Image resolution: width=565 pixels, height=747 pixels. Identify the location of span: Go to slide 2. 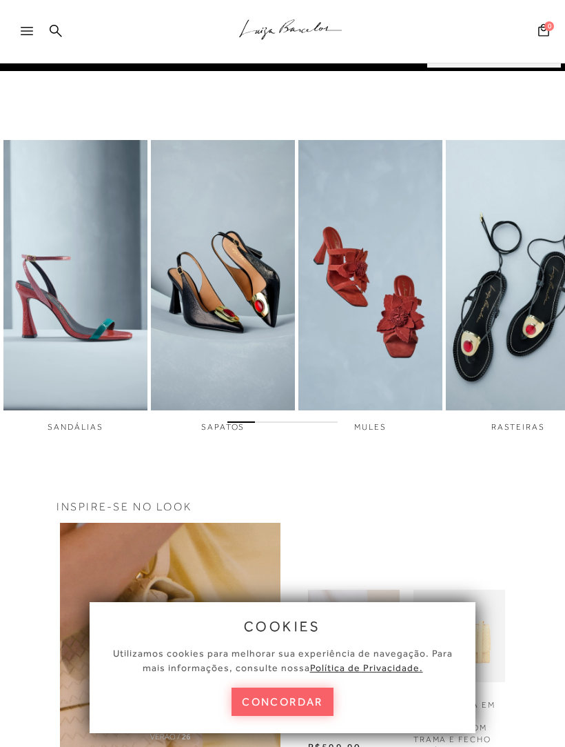
(269, 422).